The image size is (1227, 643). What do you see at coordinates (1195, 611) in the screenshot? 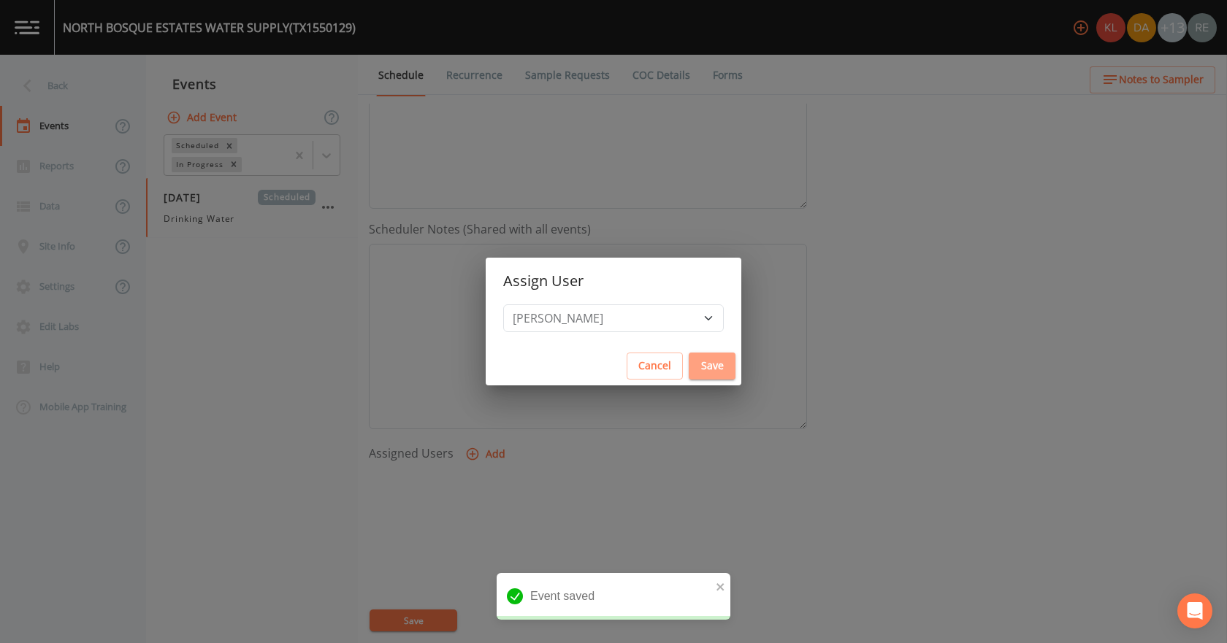
I see `div: Open Intercom Messenger` at bounding box center [1195, 611].